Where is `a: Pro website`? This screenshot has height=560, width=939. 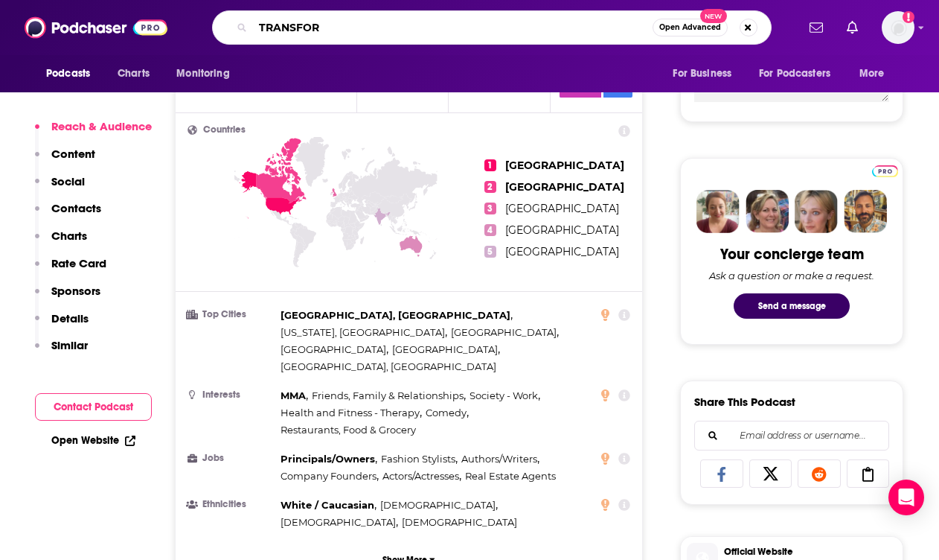
a: Pro website is located at coordinates (885, 170).